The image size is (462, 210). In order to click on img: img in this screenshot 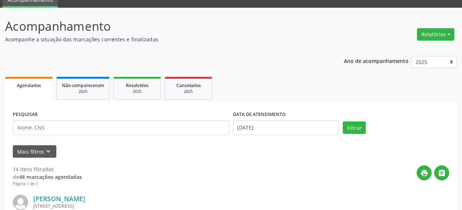, I will do `click(20, 202)`.